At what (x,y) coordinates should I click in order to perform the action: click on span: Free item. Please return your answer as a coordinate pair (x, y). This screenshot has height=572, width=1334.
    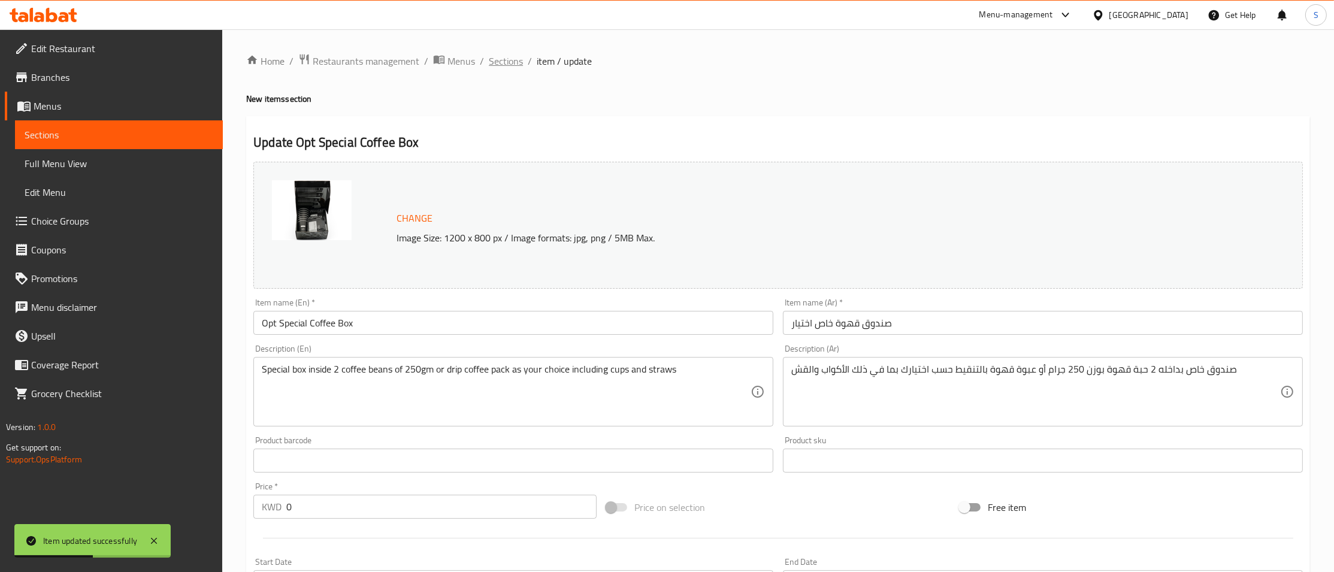
    Looking at the image, I should click on (1007, 507).